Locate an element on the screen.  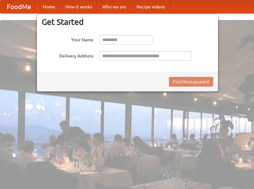
h3: Get Started is located at coordinates (127, 22).